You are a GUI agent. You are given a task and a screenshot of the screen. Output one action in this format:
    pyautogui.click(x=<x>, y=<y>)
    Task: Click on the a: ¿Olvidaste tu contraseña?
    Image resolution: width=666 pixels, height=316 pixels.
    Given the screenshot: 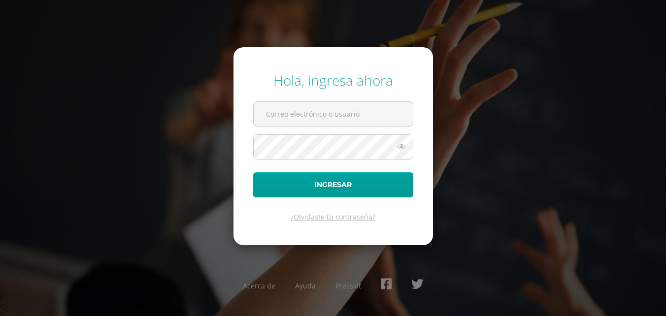 What is the action you would take?
    pyautogui.click(x=333, y=217)
    